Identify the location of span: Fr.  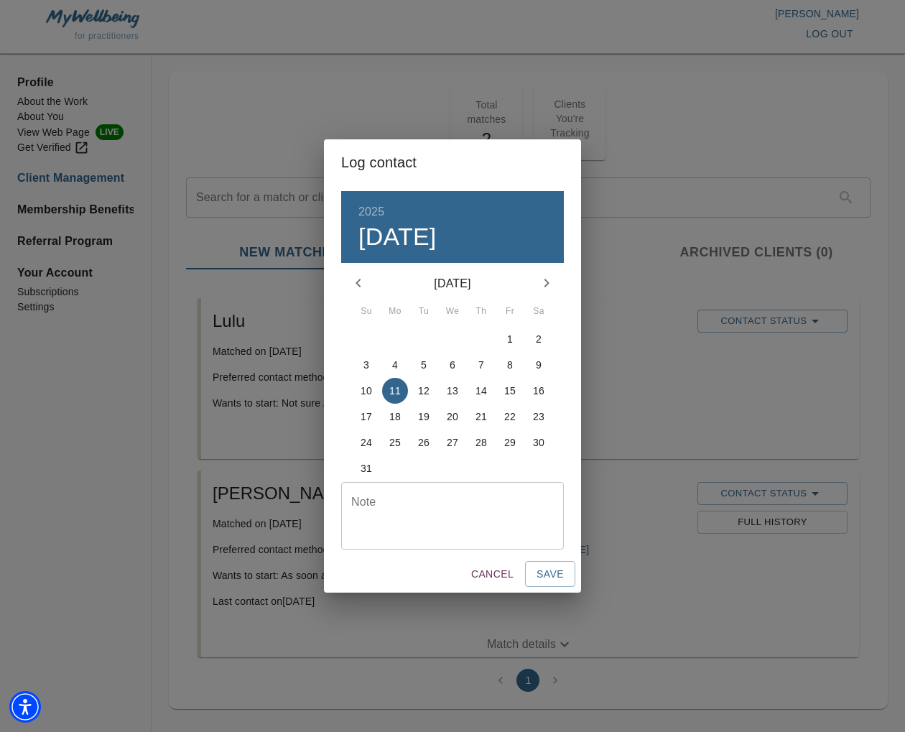
(510, 312).